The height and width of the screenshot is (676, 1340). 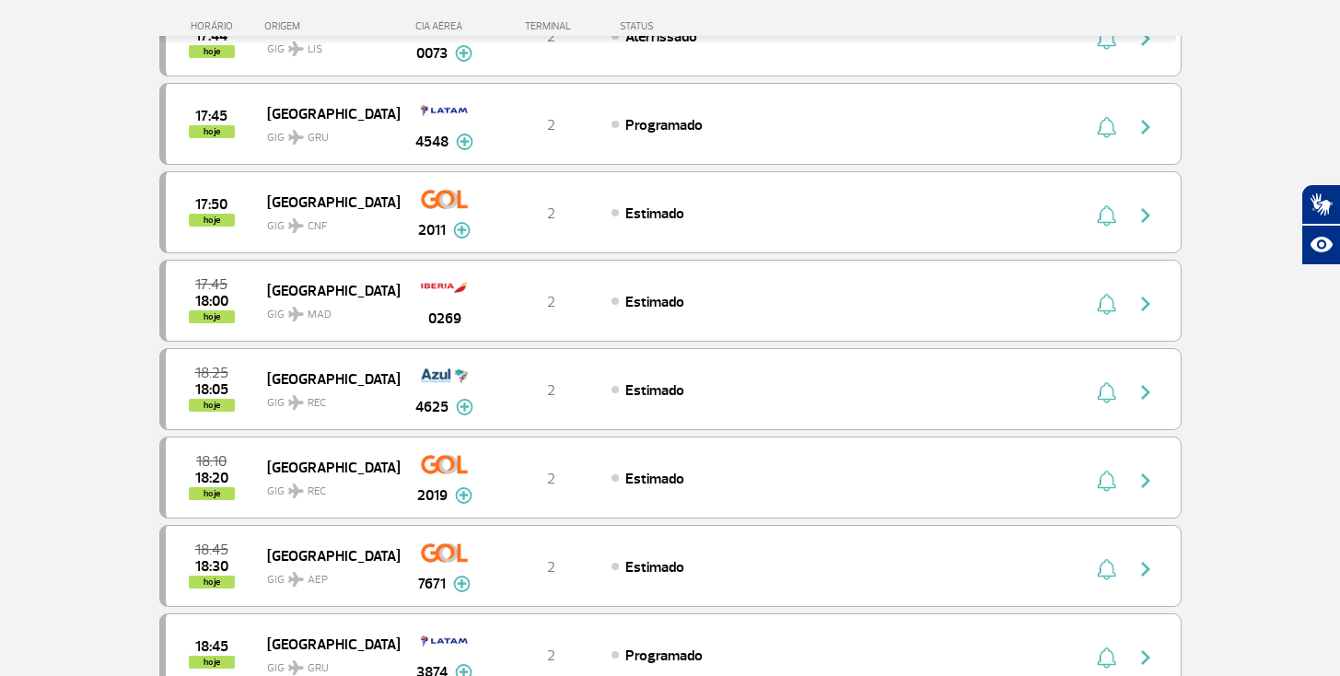 I want to click on span: 7671, so click(x=432, y=584).